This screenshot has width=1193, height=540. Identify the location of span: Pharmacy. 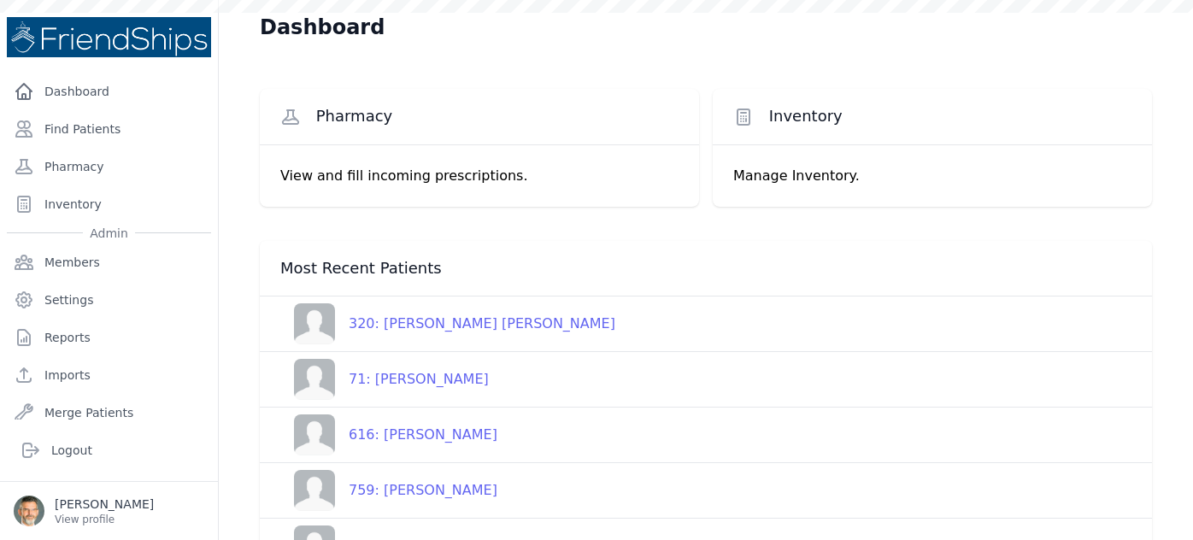
(355, 116).